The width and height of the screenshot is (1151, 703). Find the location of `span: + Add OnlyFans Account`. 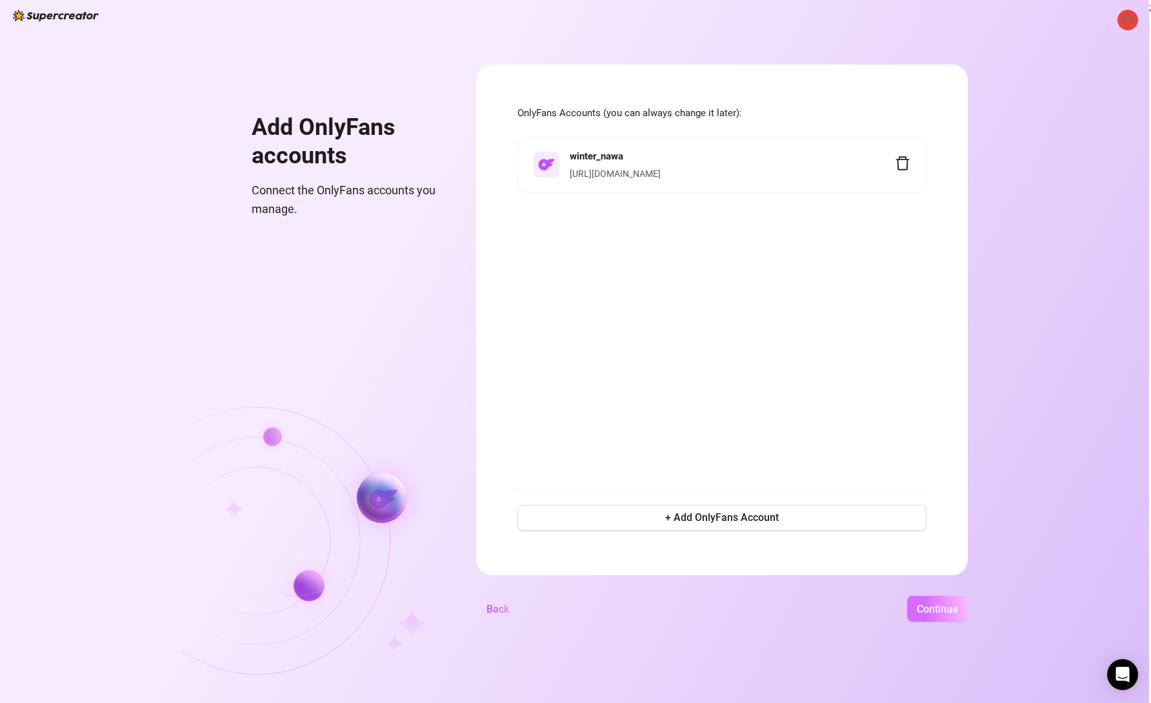

span: + Add OnlyFans Account is located at coordinates (722, 517).